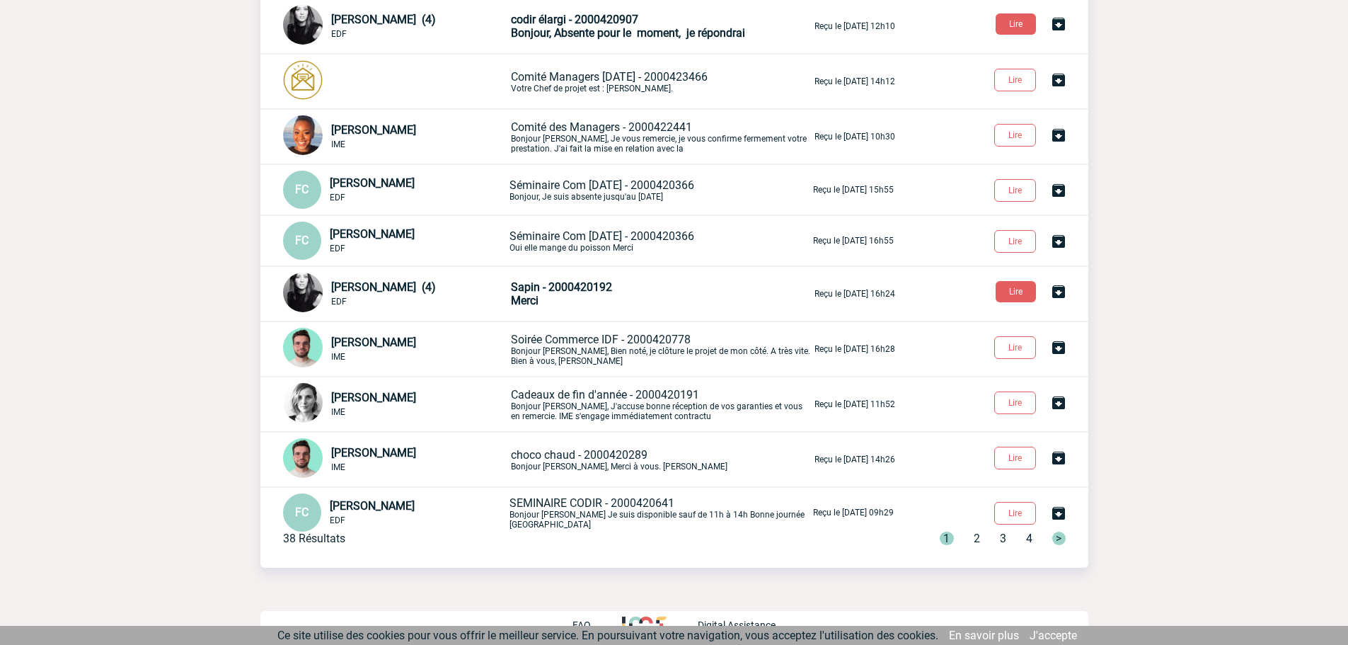 The width and height of the screenshot is (1348, 645). What do you see at coordinates (582, 625) in the screenshot?
I see `p: FAQ` at bounding box center [582, 625].